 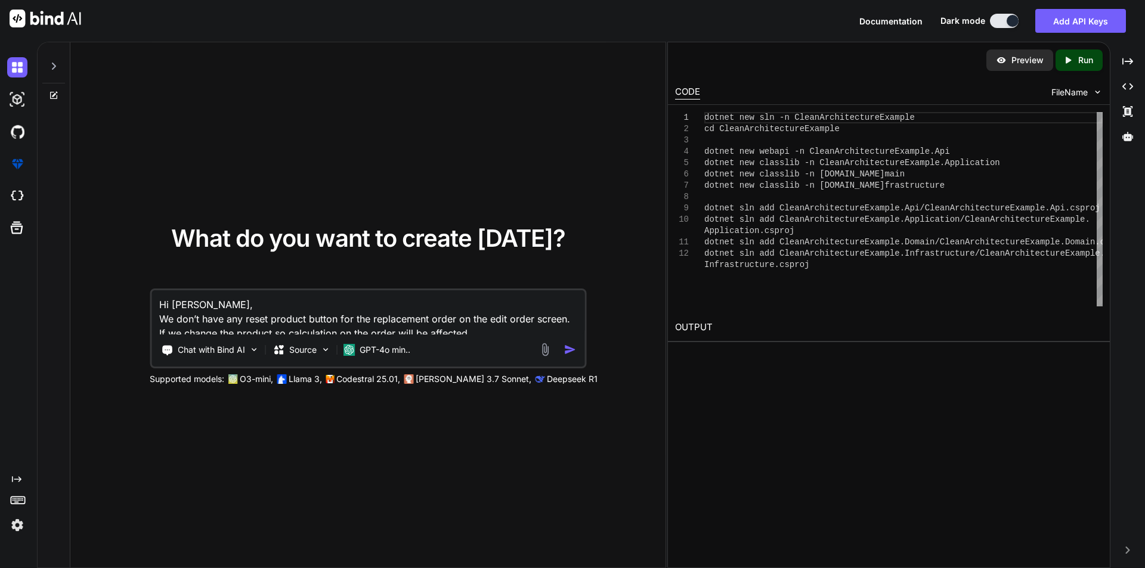 I want to click on span: n/CleanArchitectureExample., so click(x=1022, y=219).